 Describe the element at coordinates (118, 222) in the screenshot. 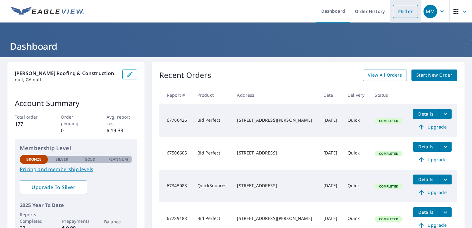

I see `p: Balance` at that location.